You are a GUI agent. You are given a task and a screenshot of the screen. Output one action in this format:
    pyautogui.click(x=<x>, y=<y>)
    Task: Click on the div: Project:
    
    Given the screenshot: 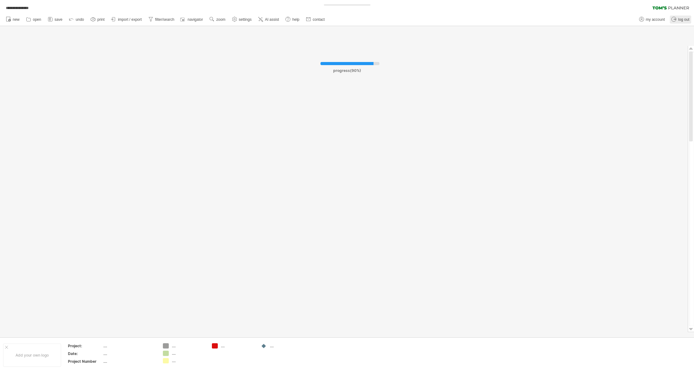 What is the action you would take?
    pyautogui.click(x=85, y=346)
    